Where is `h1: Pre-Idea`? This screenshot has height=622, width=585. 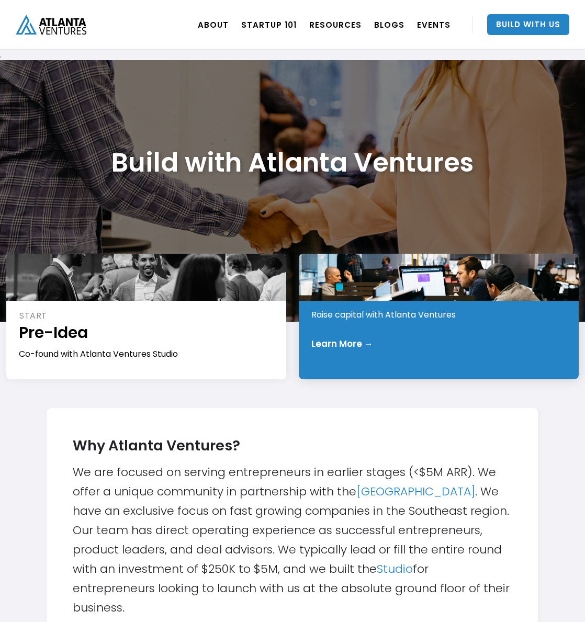 h1: Pre-Idea is located at coordinates (146, 332).